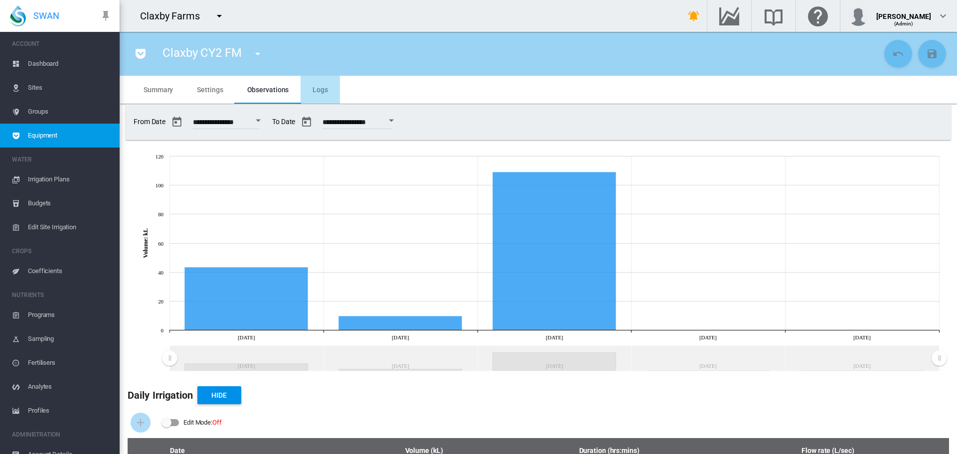 This screenshot has height=454, width=957. I want to click on span: To Date, so click(335, 122).